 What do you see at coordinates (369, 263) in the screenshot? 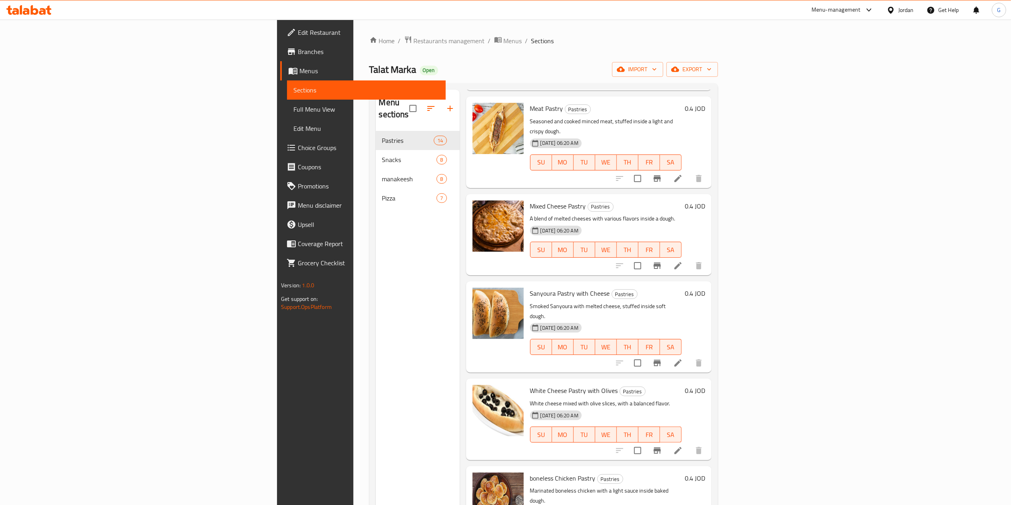
I see `span: Grocery Checklist` at bounding box center [369, 263].